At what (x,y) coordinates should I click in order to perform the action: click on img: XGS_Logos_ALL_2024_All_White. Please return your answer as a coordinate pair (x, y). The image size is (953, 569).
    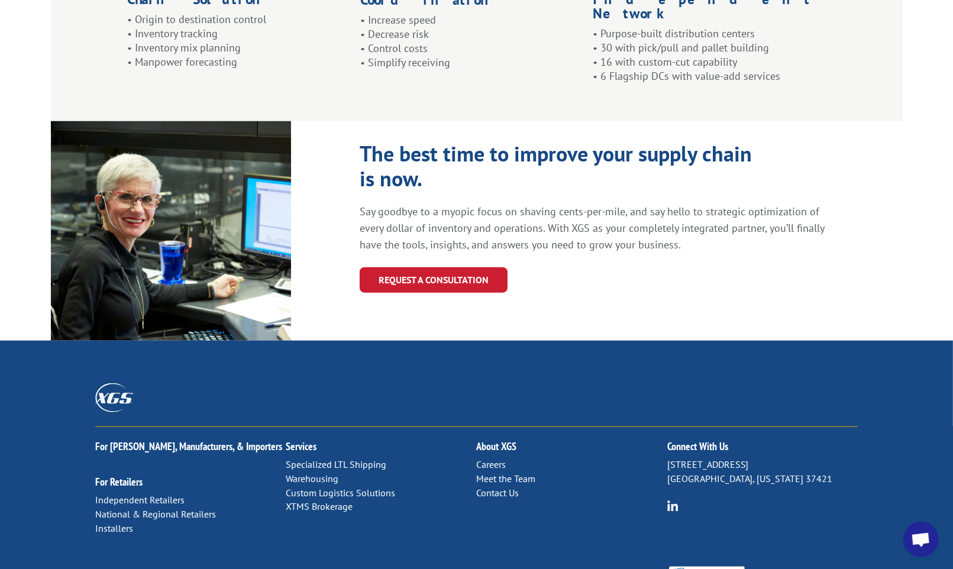
    Looking at the image, I should click on (114, 397).